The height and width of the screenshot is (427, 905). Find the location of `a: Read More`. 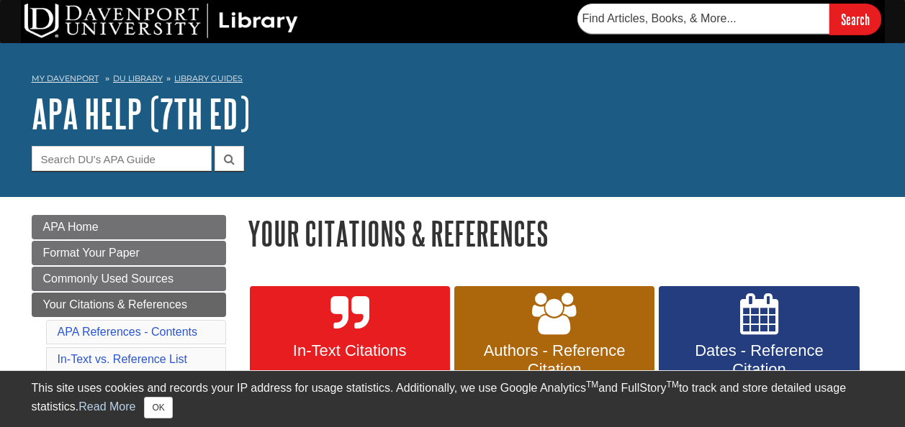

a: Read More is located at coordinates (107, 407).